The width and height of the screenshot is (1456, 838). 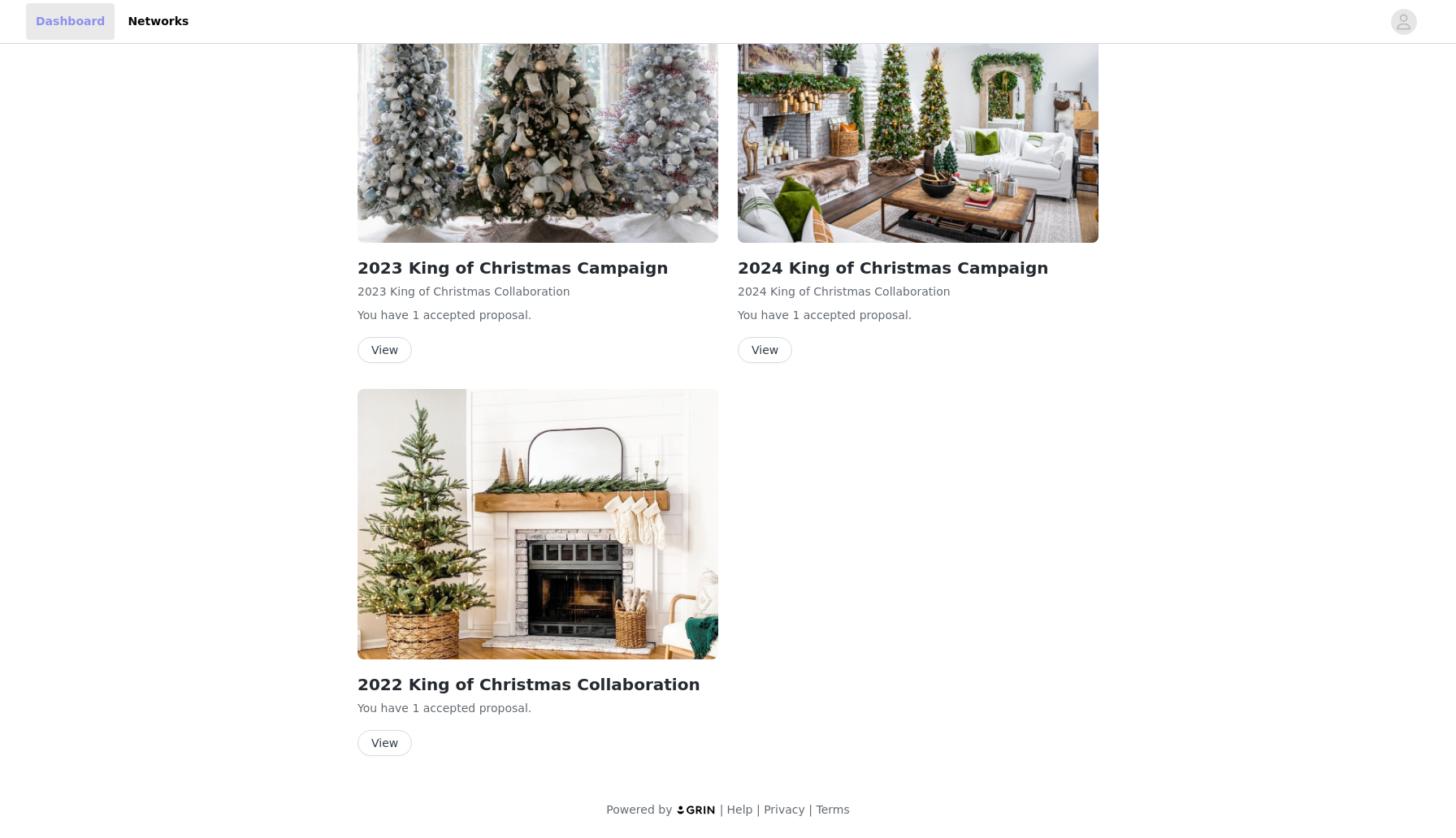 I want to click on div: avatar, so click(x=1404, y=22).